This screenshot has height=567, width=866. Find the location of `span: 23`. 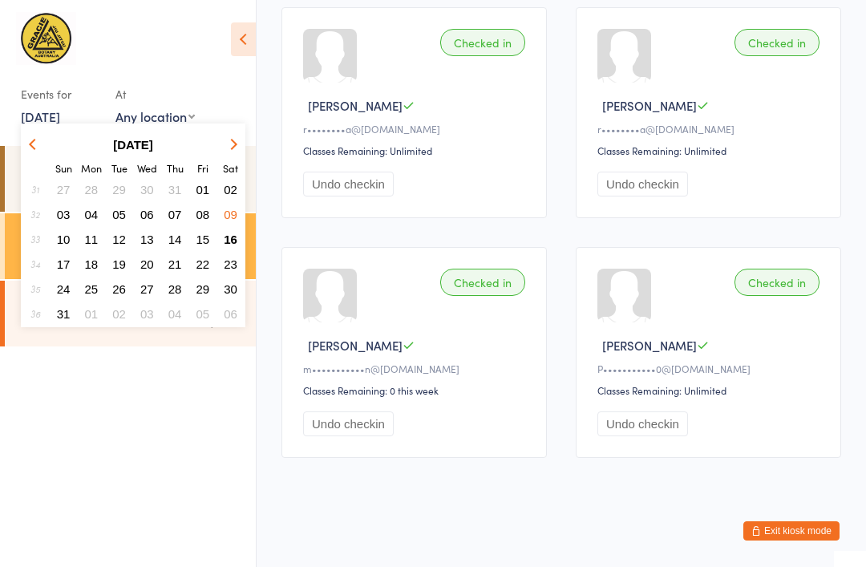

span: 23 is located at coordinates (230, 264).